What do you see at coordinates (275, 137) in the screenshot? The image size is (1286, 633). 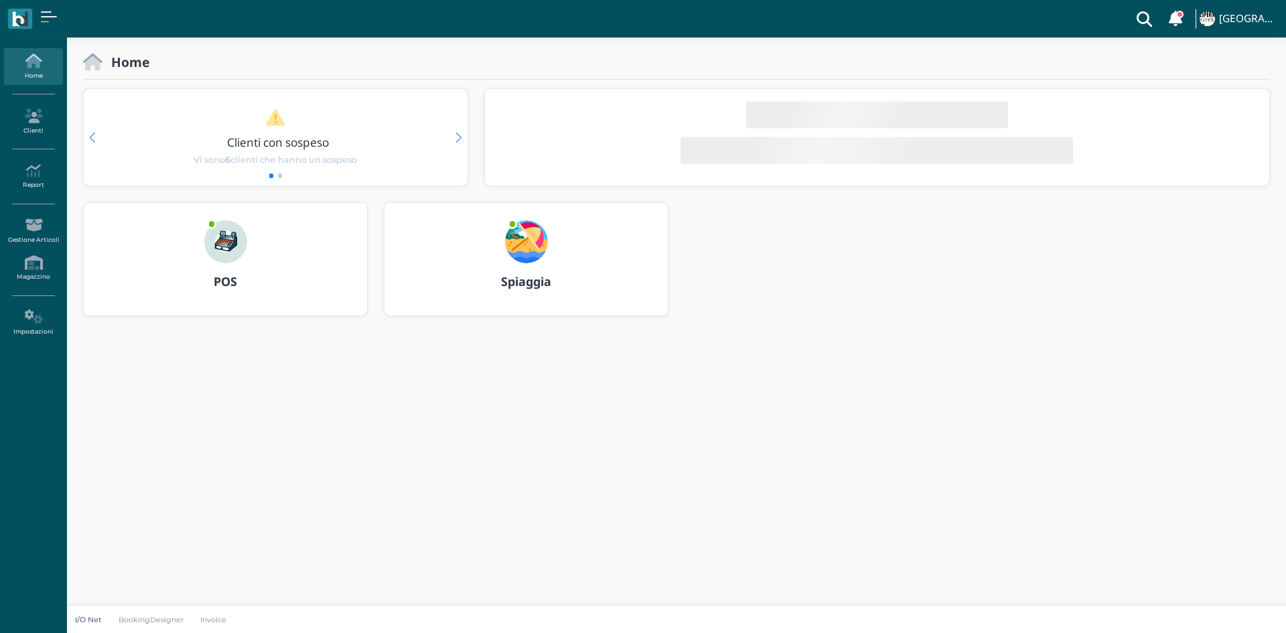 I see `div: 1 / 2` at bounding box center [275, 137].